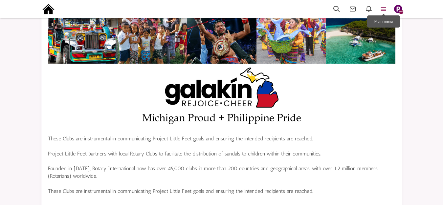  Describe the element at coordinates (222, 173) in the screenshot. I see `div: Project Little Feet partners with local Rotary Clubs to facilitate the distribution of sandals to...` at that location.